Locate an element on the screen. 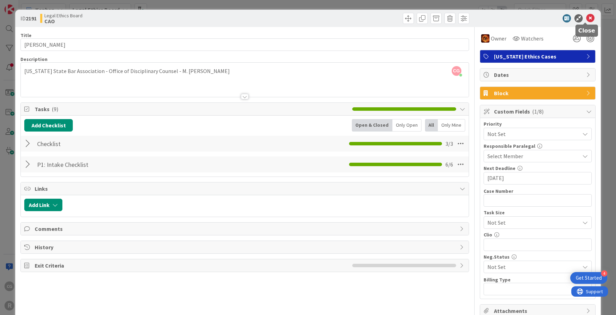 The width and height of the screenshot is (616, 315). span: Owner is located at coordinates (498, 38).